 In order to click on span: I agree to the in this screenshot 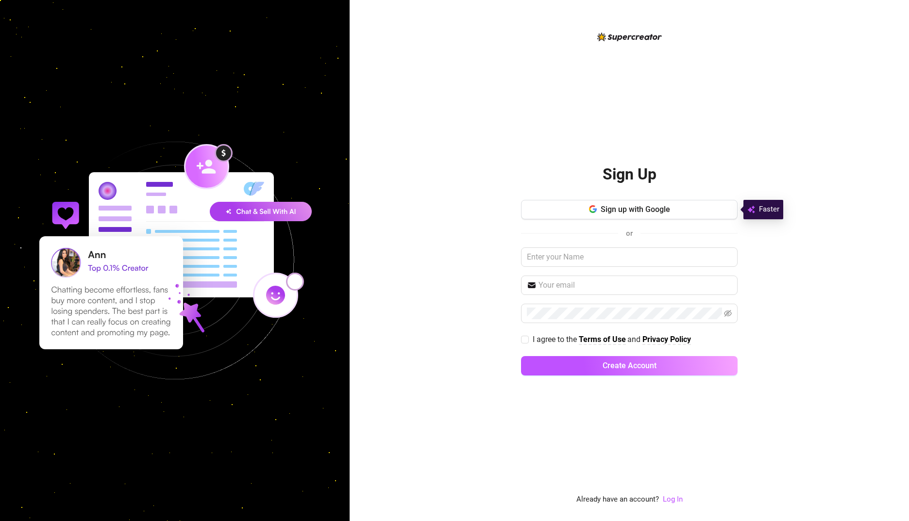, I will do `click(555, 339)`.